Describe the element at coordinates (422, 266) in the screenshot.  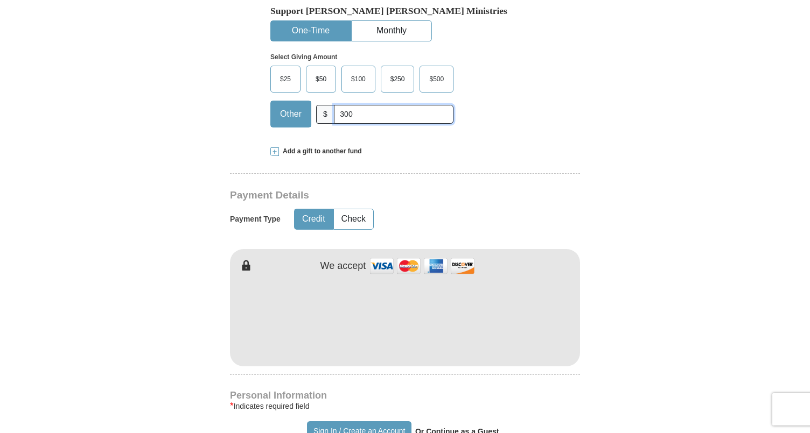
I see `img: credit cards accepted` at that location.